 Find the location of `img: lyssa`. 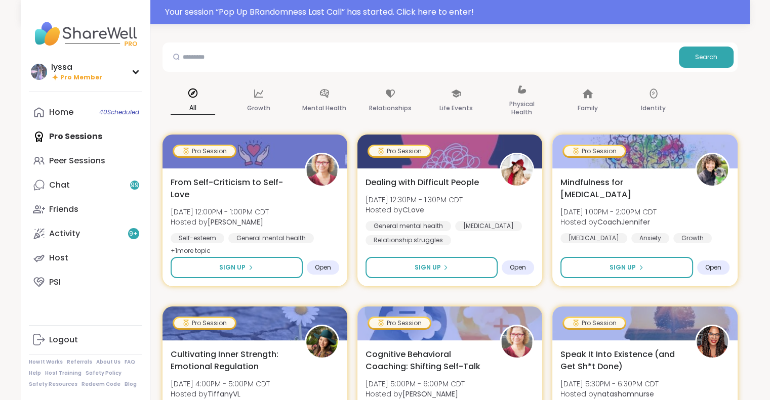

img: lyssa is located at coordinates (39, 72).